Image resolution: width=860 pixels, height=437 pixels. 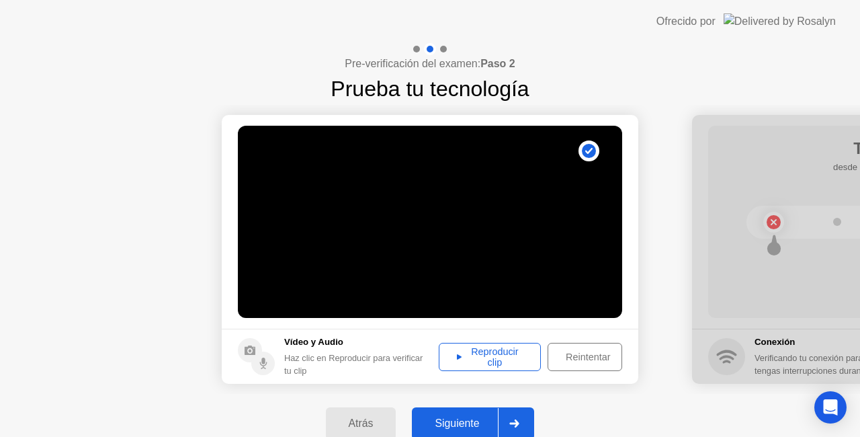 I want to click on div: Open Intercom Messenger, so click(x=830, y=407).